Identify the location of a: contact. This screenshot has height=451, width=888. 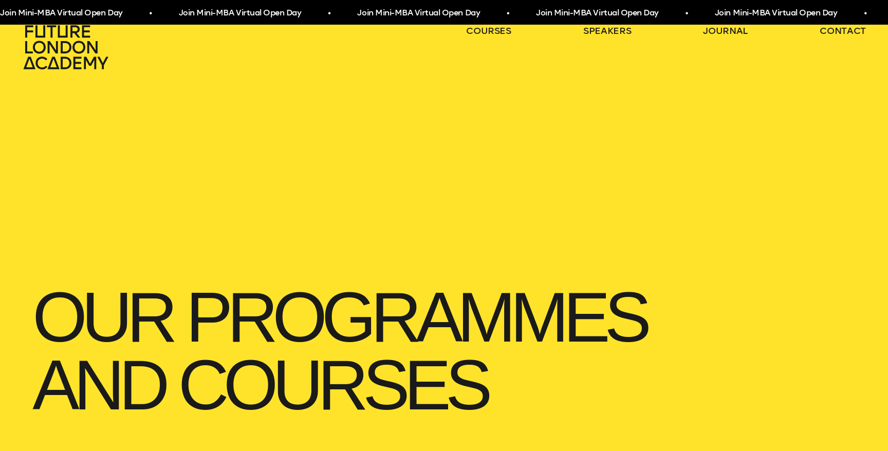
(843, 31).